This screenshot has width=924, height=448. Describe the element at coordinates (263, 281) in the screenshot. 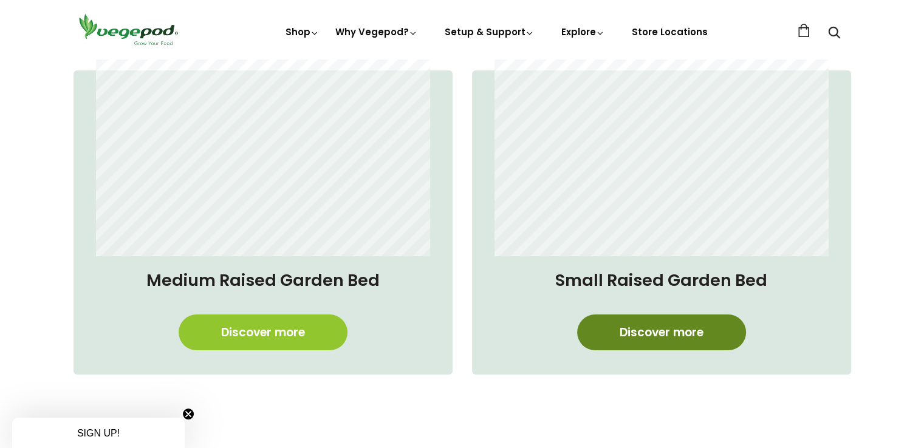

I see `h4: Medium Raised Garden Bed` at that location.